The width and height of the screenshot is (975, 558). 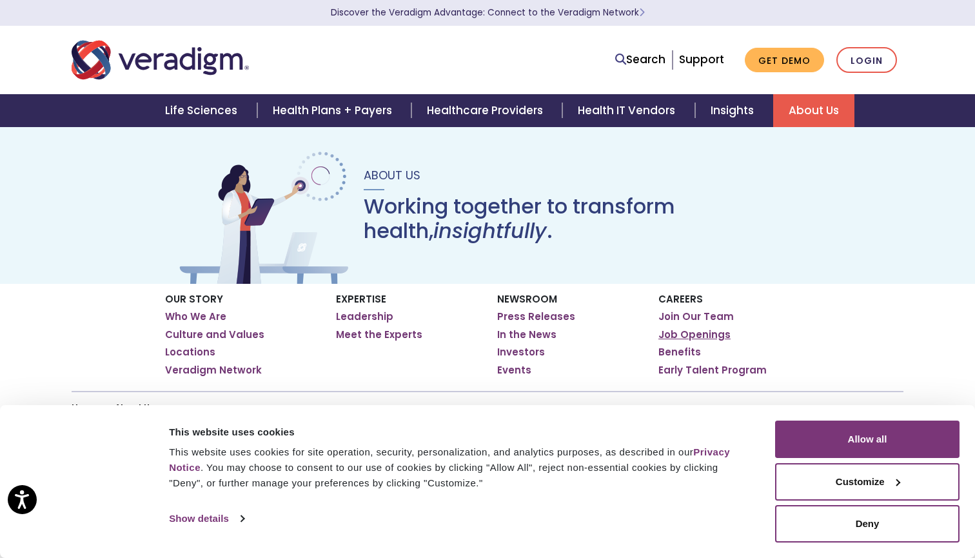 What do you see at coordinates (695, 335) in the screenshot?
I see `a: Job Openings` at bounding box center [695, 335].